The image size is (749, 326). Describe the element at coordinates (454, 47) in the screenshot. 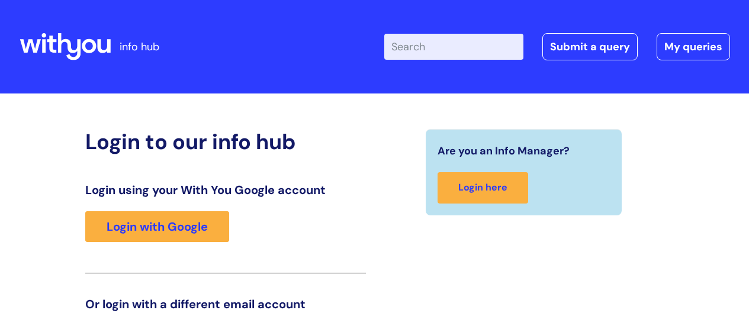

I see `input: Search` at that location.